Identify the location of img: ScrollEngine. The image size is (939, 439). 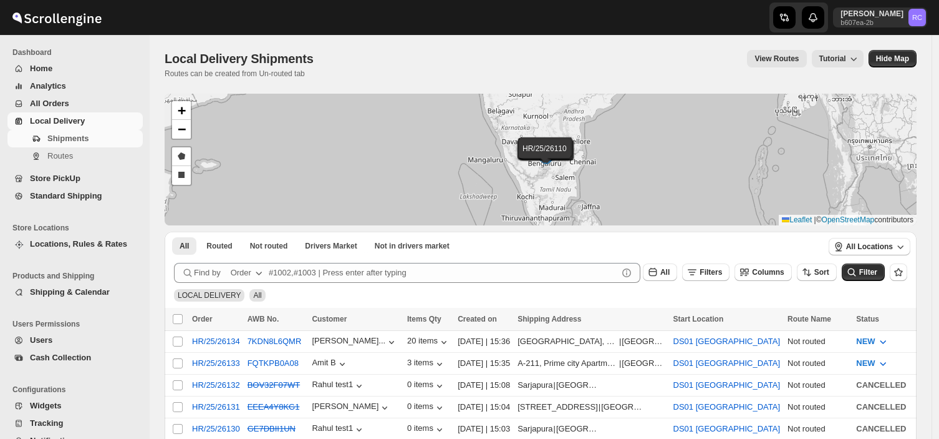
(57, 17).